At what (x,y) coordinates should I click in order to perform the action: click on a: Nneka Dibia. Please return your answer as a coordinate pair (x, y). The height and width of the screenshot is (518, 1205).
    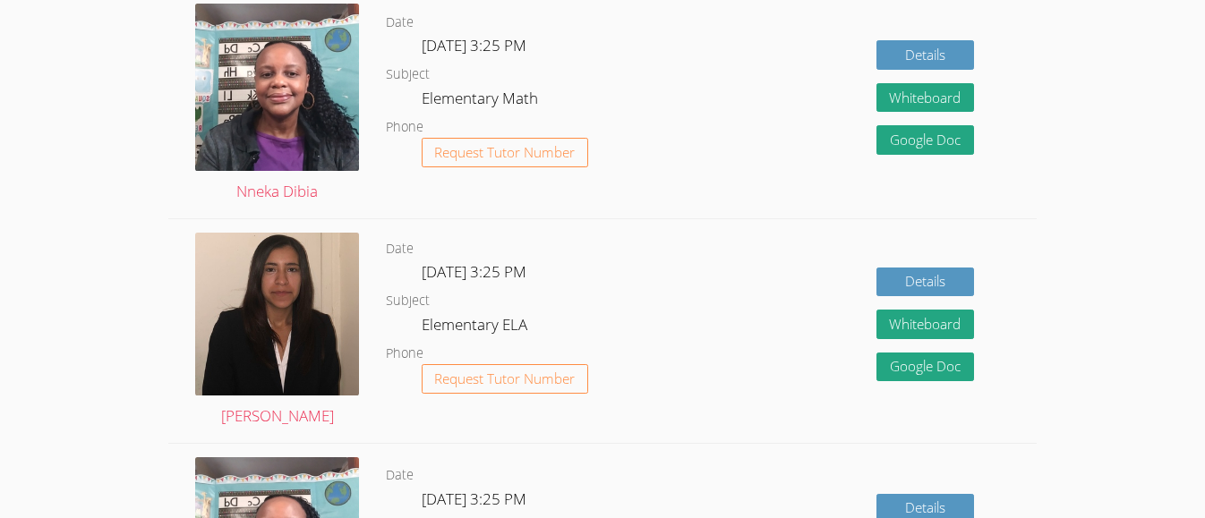
    Looking at the image, I should click on (277, 104).